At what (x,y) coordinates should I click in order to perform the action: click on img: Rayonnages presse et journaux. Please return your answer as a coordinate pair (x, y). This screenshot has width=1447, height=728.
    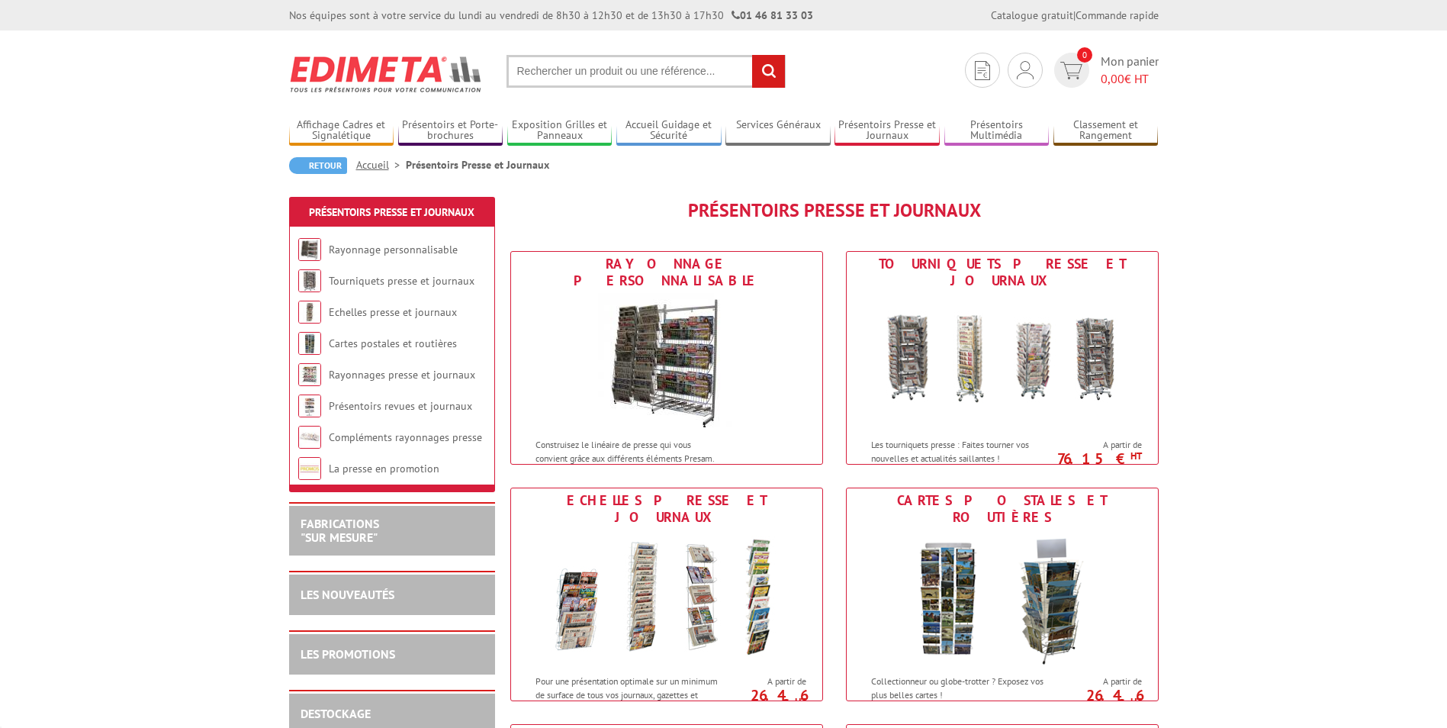
    Looking at the image, I should click on (310, 374).